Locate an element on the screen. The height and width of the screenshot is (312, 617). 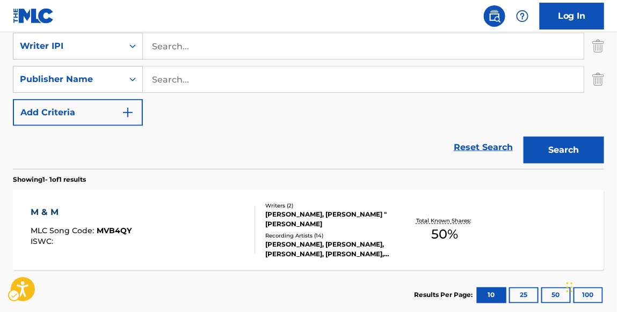
div: Publisher Name is located at coordinates (68, 79).